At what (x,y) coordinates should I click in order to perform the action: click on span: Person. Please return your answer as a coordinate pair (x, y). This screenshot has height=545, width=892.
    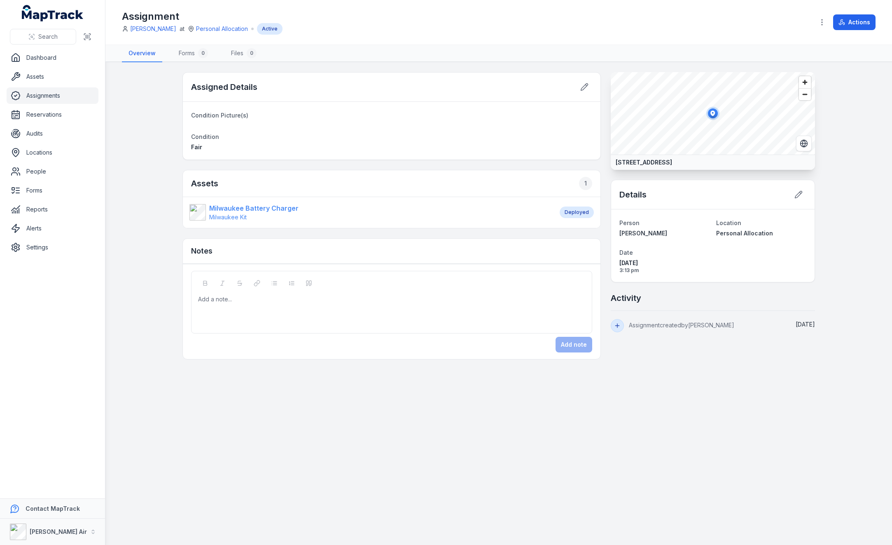
    Looking at the image, I should click on (629, 222).